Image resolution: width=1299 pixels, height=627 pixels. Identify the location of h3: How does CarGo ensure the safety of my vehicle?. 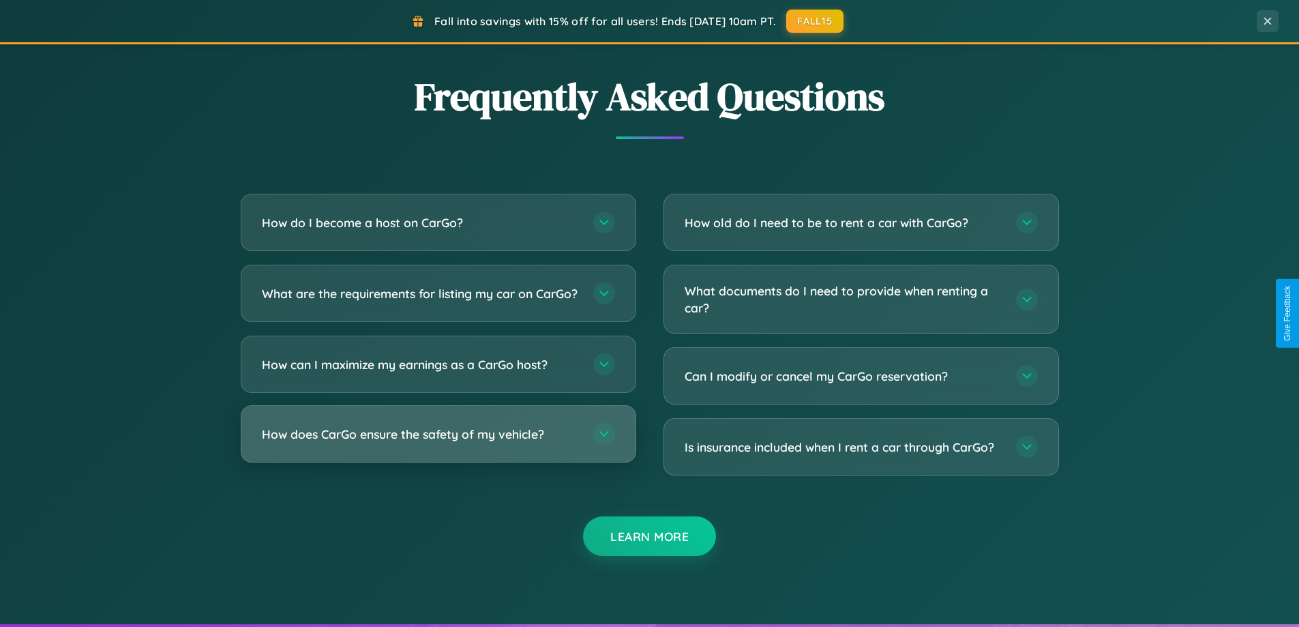
(421, 434).